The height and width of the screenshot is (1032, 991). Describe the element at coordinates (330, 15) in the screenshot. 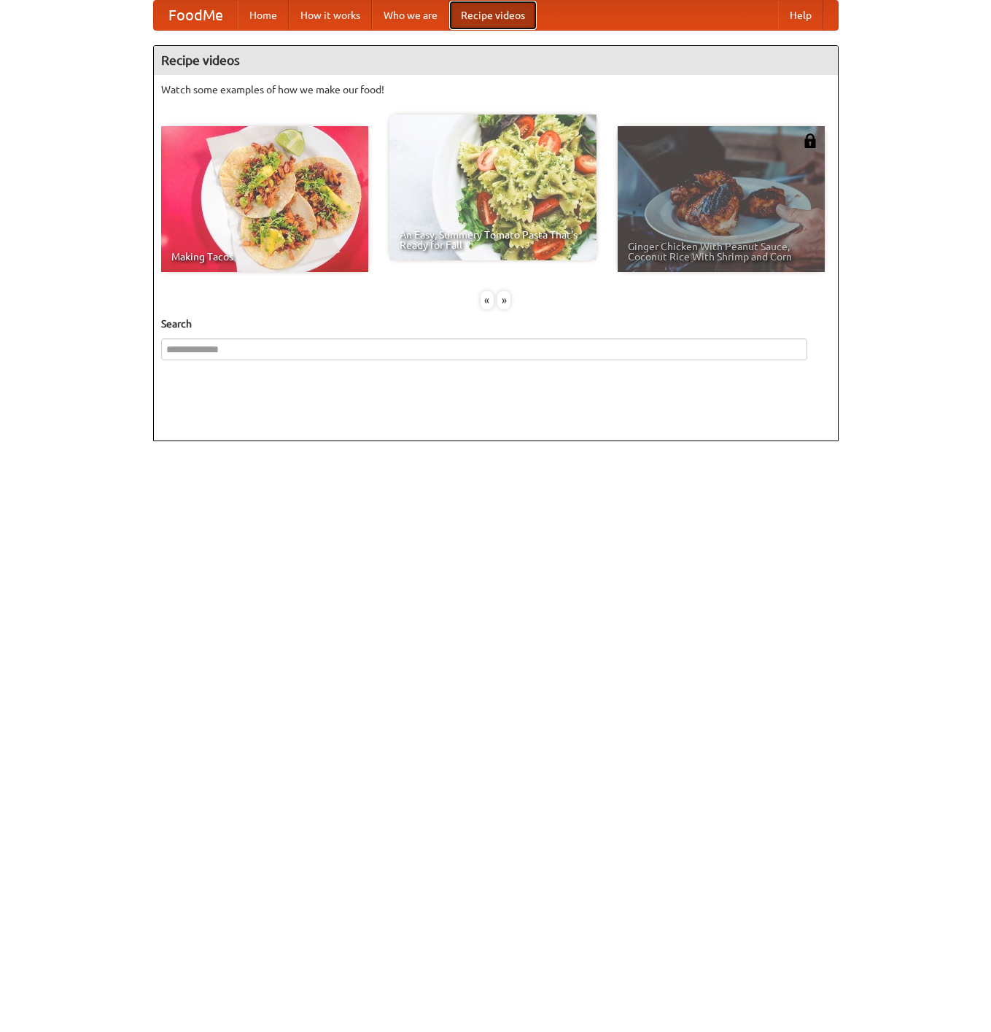

I see `a: How it works` at that location.